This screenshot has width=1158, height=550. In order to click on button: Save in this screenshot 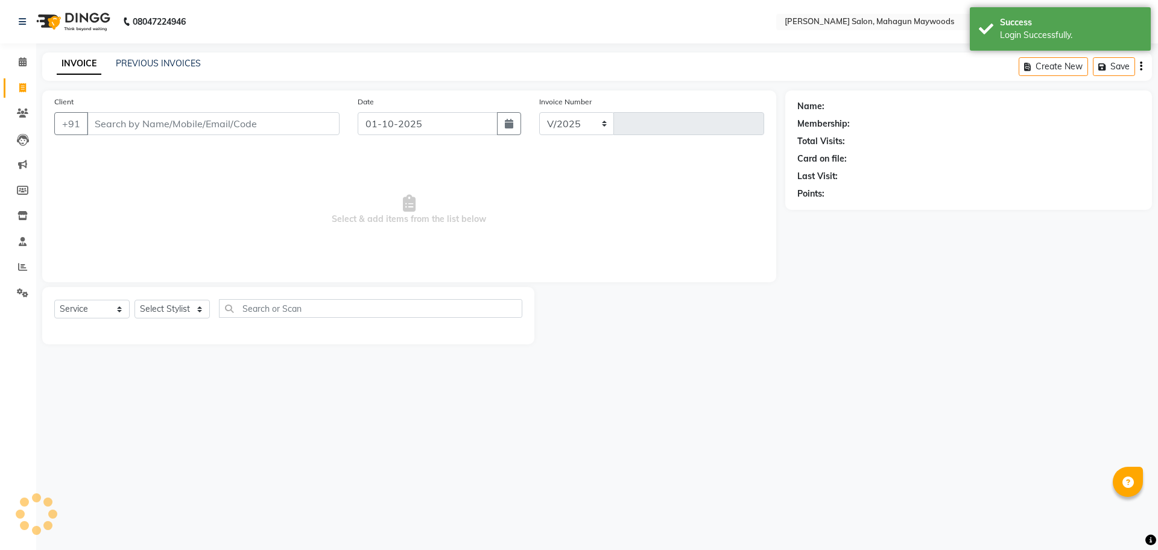, I will do `click(1114, 66)`.